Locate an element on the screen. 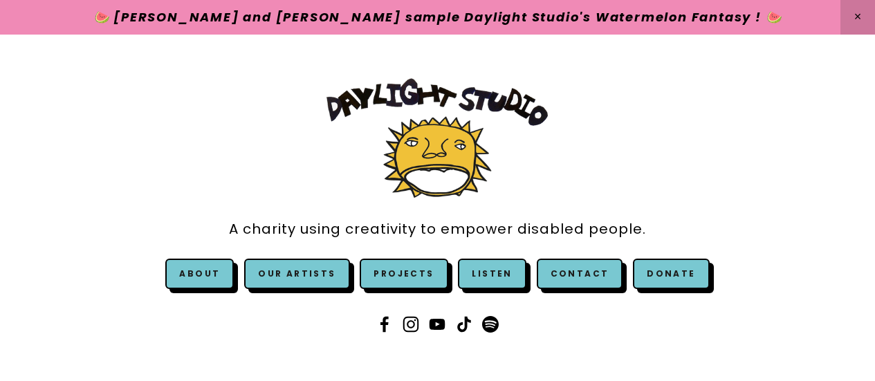 This screenshot has width=875, height=381. a: Listen is located at coordinates (492, 273).